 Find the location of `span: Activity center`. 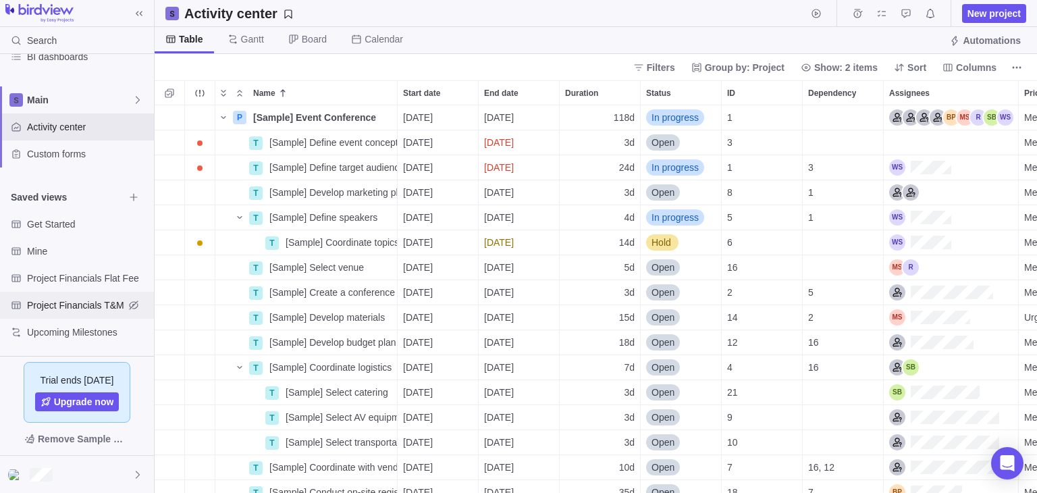

span: Activity center is located at coordinates (88, 127).